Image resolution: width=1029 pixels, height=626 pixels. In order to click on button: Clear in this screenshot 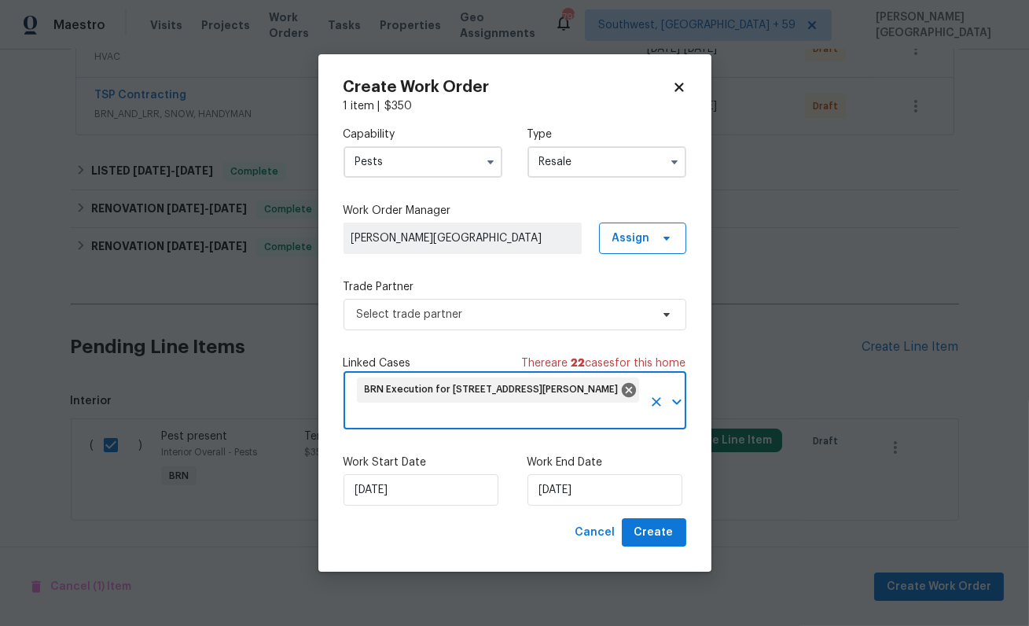, I will do `click(656, 402)`.